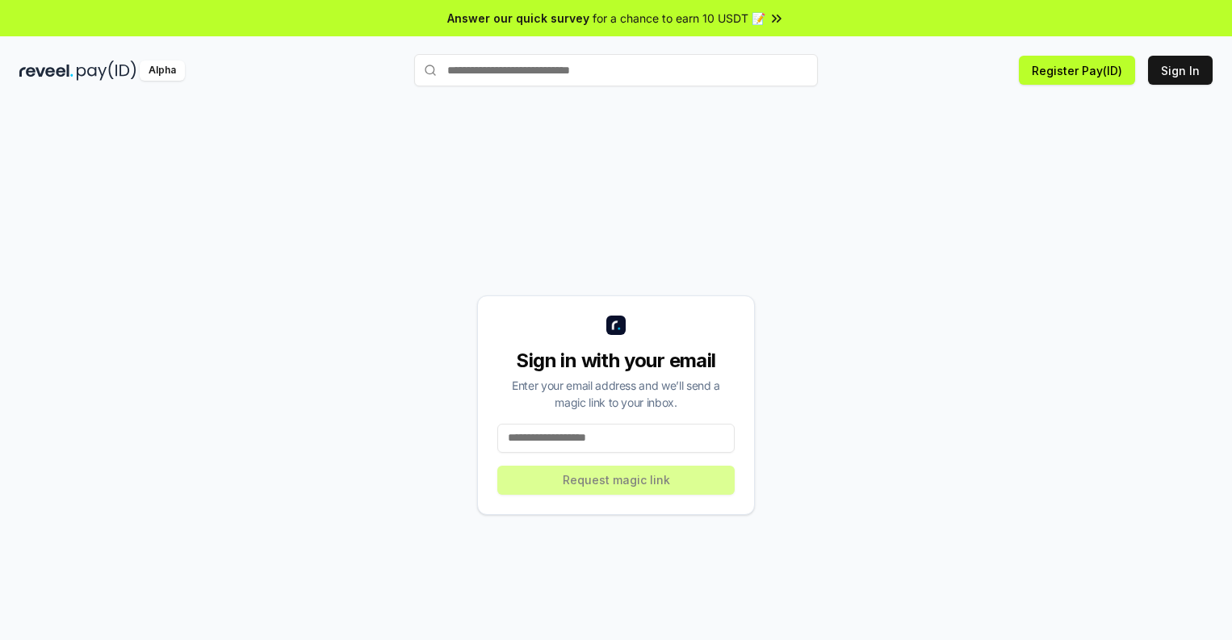  I want to click on img: logo_small, so click(616, 325).